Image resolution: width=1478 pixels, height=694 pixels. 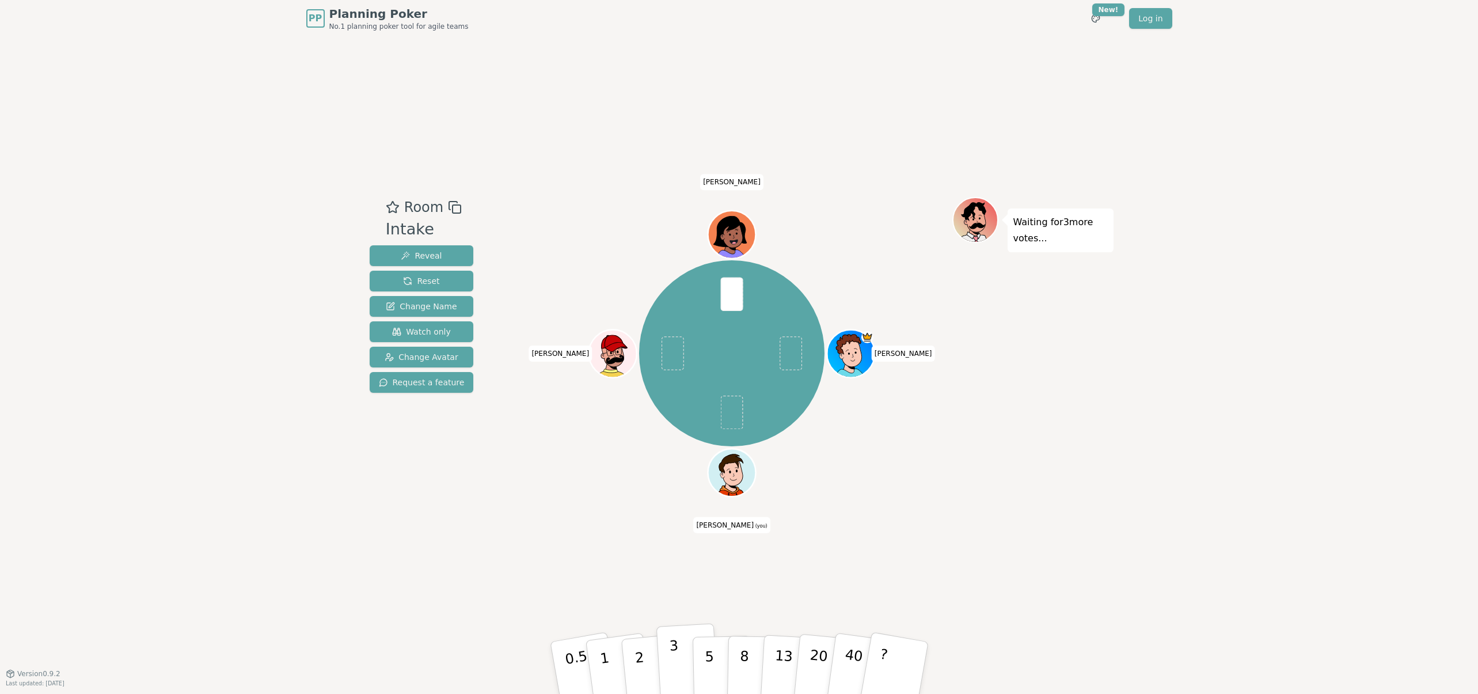 I want to click on button: Change Avatar, so click(x=421, y=357).